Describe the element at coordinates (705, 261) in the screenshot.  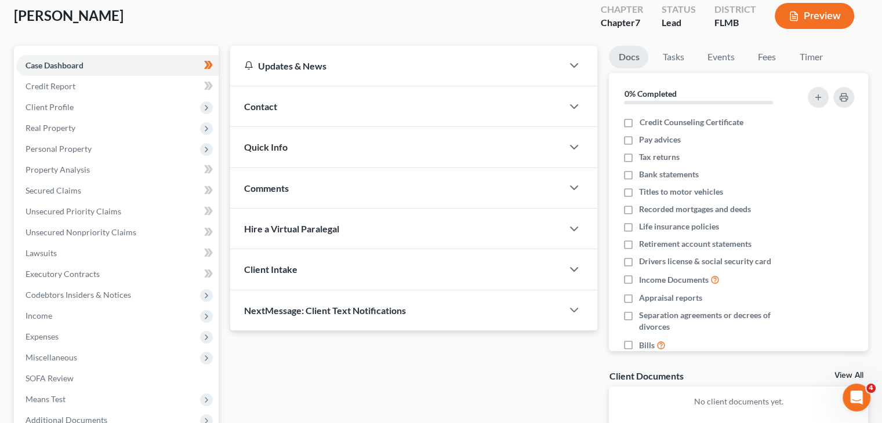
I see `span: Drivers license & social security card` at that location.